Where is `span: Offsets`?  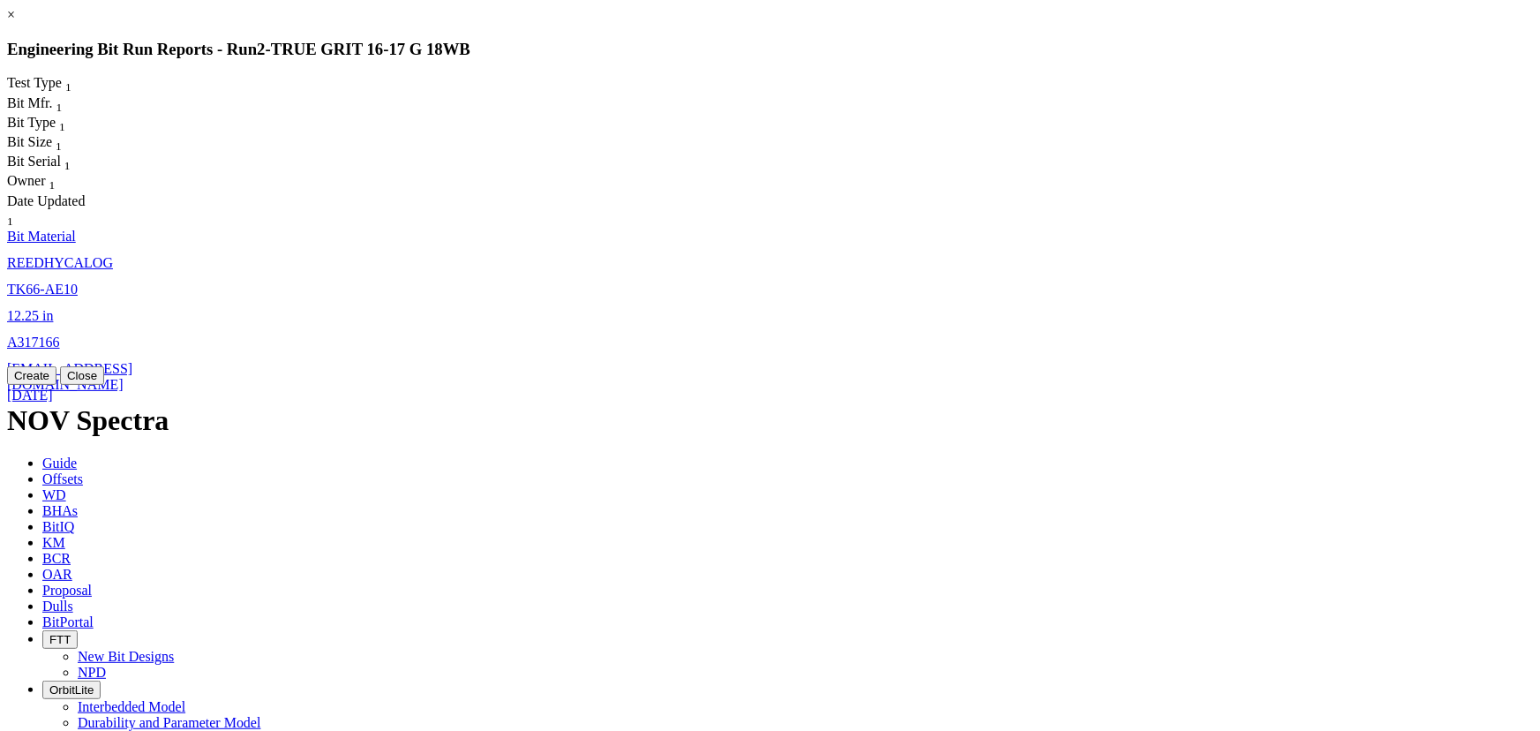 span: Offsets is located at coordinates (63, 478).